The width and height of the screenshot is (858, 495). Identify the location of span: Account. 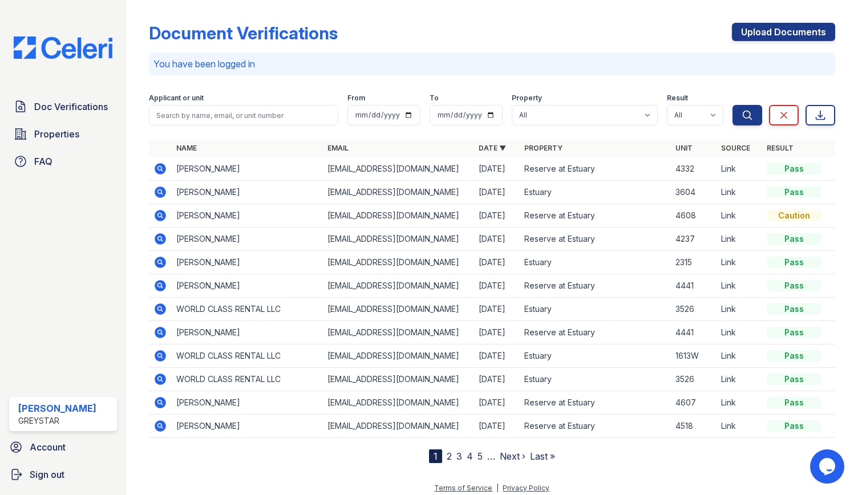
(47, 447).